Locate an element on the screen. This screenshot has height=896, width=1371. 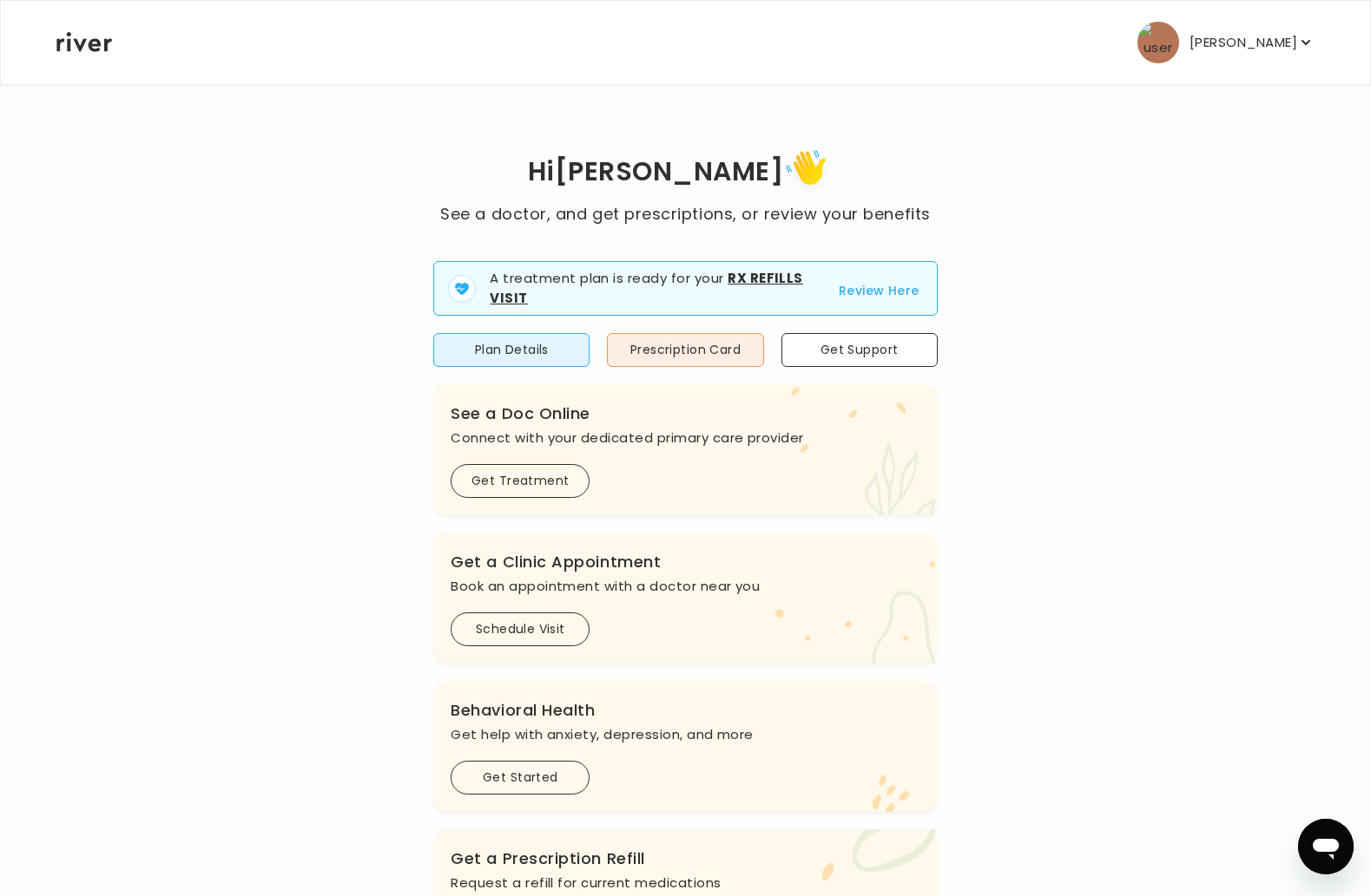
strong: Rx Refills Visit is located at coordinates (645, 288).